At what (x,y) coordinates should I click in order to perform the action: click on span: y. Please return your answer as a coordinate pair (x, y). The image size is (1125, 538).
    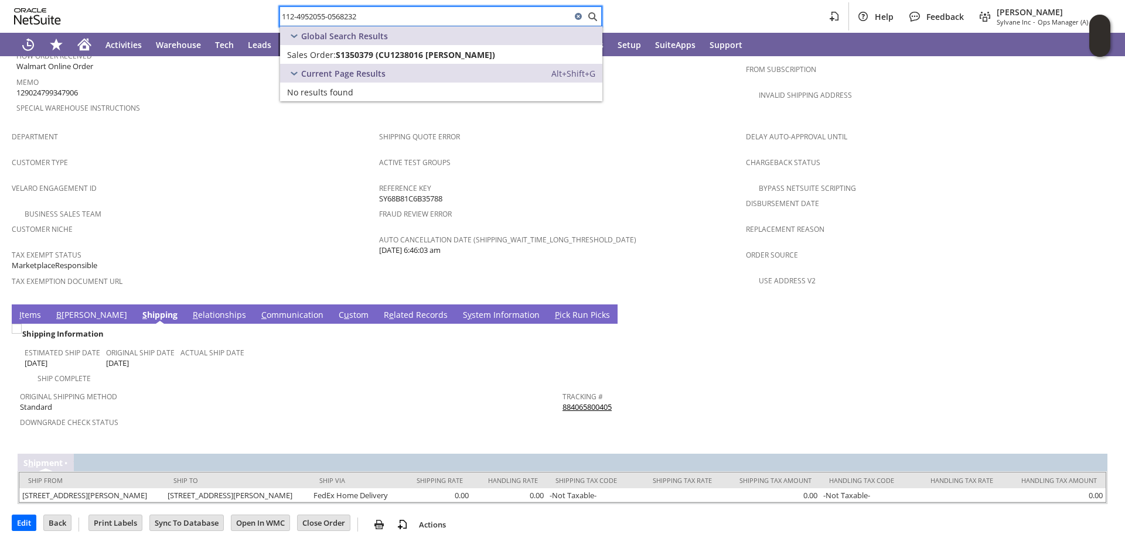
    Looking at the image, I should click on (469, 315).